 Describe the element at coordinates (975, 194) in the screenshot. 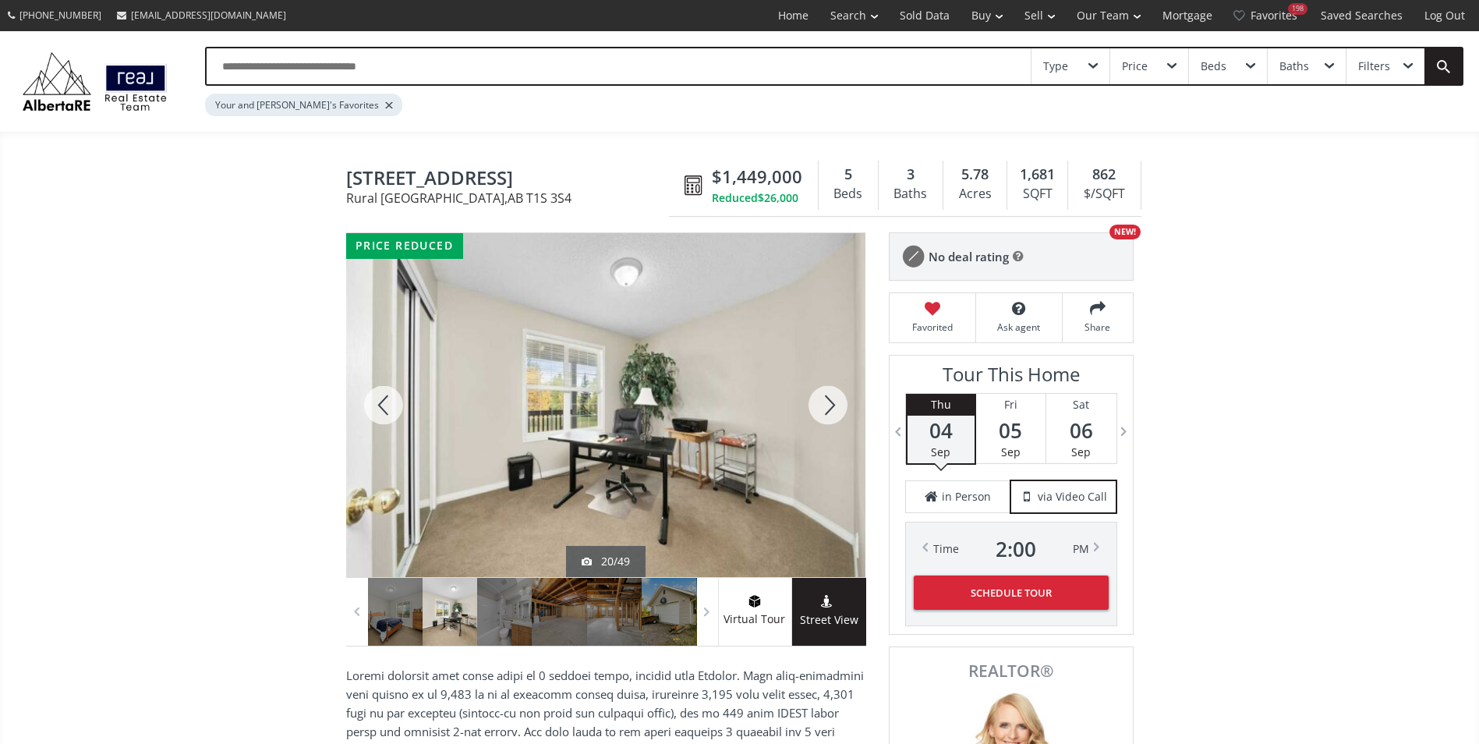

I see `div: Acres` at that location.